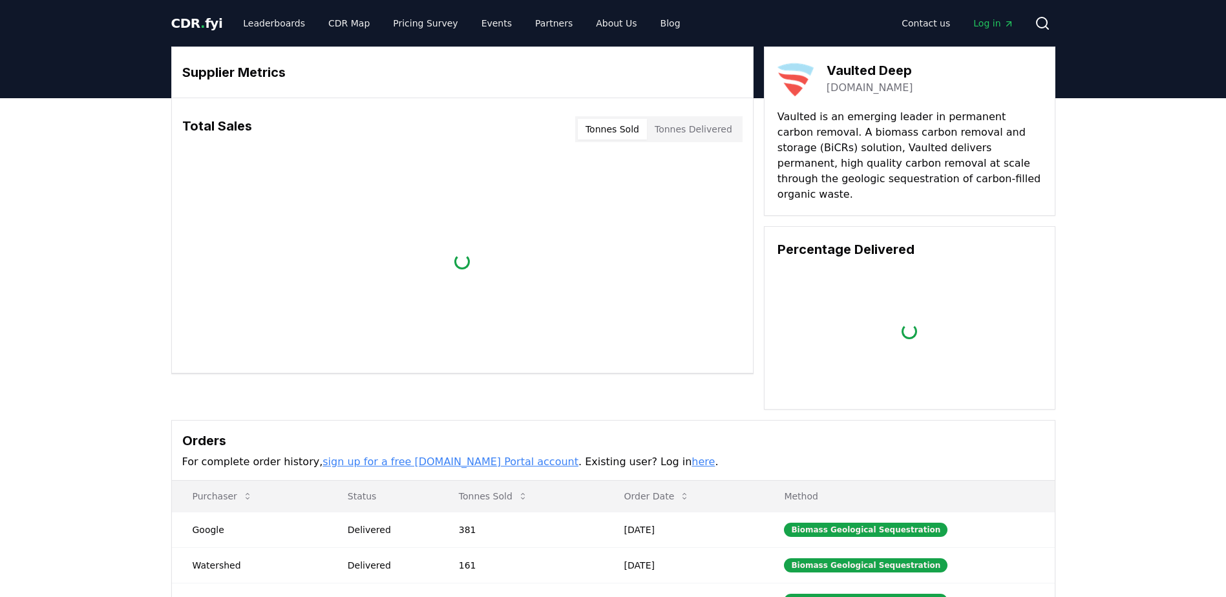  Describe the element at coordinates (614, 441) in the screenshot. I see `h3: Orders` at that location.